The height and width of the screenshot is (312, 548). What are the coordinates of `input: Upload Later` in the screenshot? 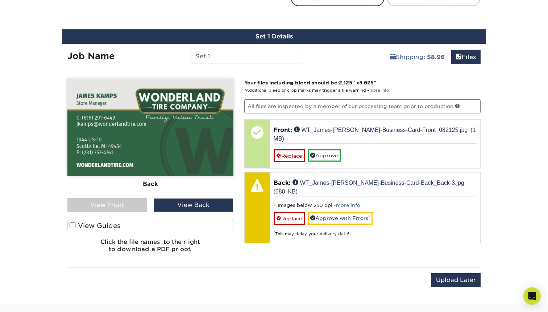 It's located at (456, 280).